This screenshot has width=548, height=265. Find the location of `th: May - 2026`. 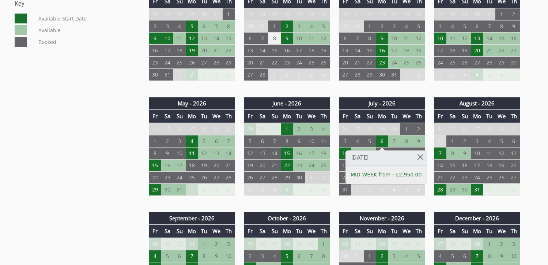

th: May - 2026 is located at coordinates (192, 103).